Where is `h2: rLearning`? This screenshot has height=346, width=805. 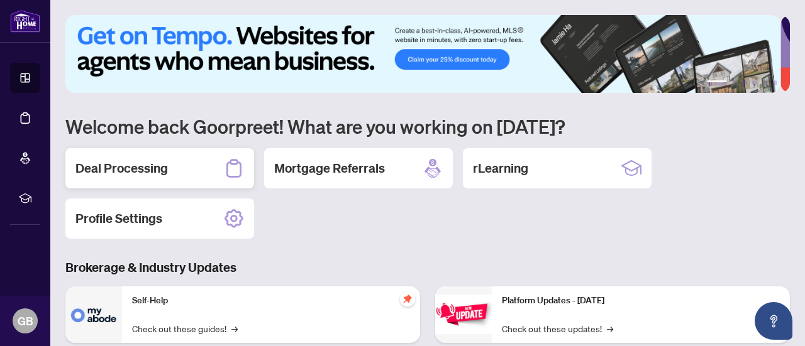 h2: rLearning is located at coordinates (500, 168).